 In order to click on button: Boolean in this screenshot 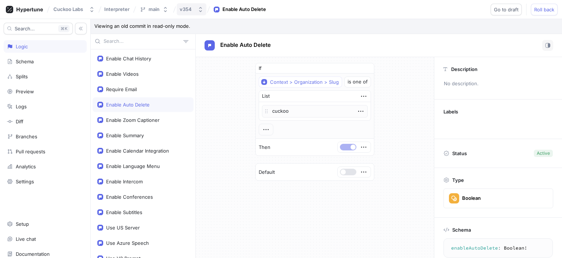, I will do `click(499, 198)`.